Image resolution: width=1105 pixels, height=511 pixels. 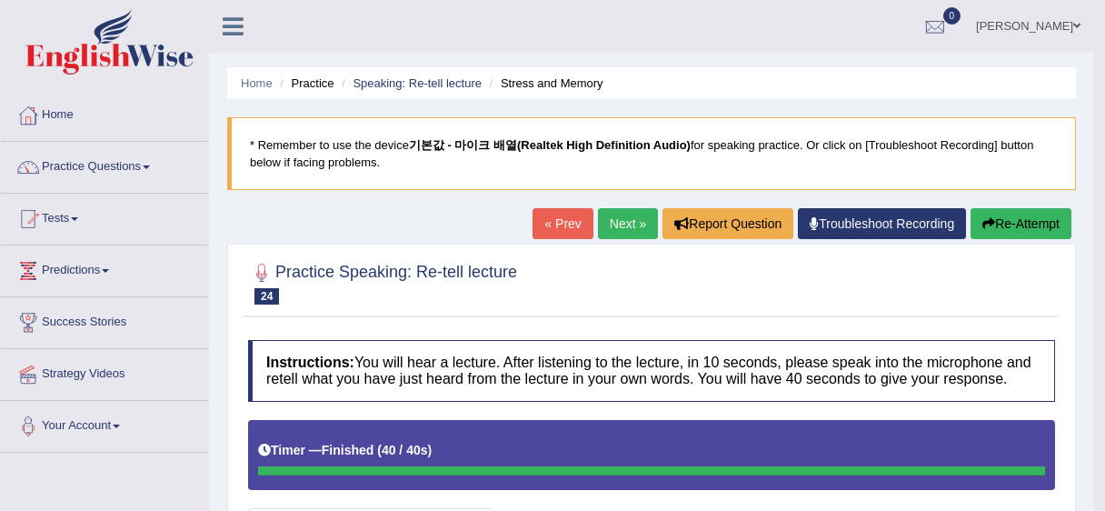 What do you see at coordinates (104, 372) in the screenshot?
I see `a: Strategy Videos` at bounding box center [104, 372].